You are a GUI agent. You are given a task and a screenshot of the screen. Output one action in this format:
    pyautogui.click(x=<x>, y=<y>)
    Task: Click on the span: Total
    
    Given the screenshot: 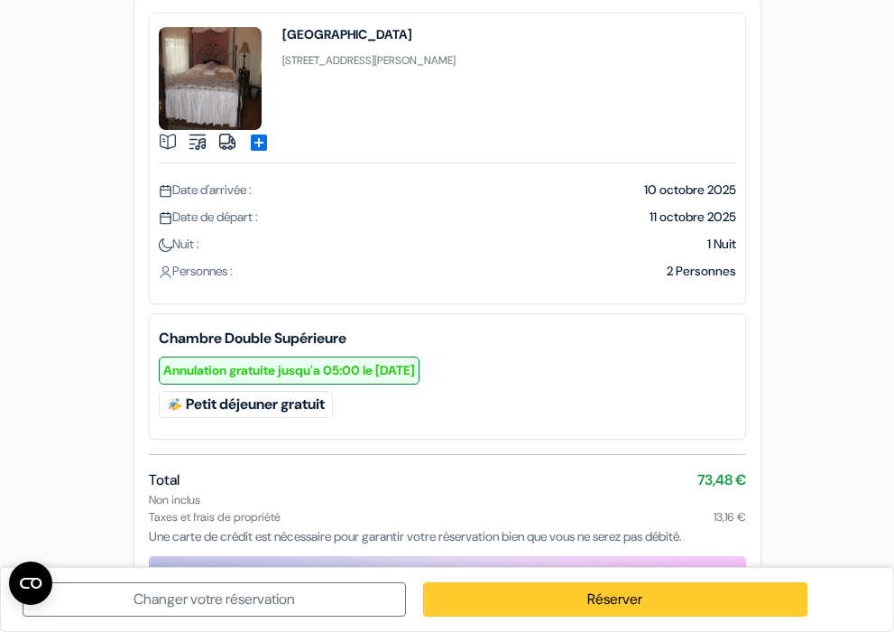 What is the action you would take?
    pyautogui.click(x=164, y=479)
    